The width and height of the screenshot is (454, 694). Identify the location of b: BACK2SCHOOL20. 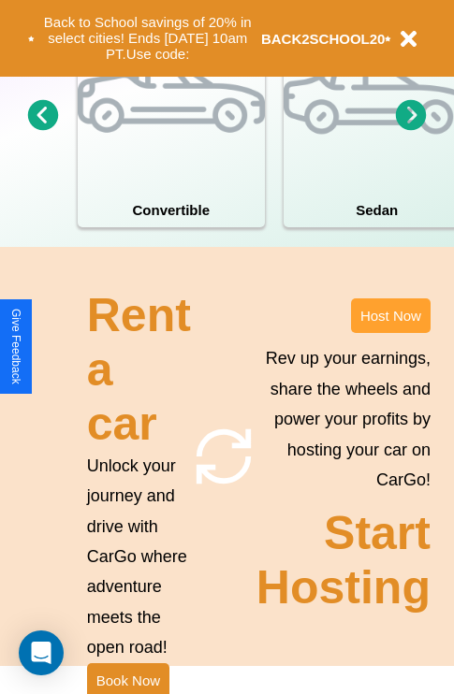
(323, 38).